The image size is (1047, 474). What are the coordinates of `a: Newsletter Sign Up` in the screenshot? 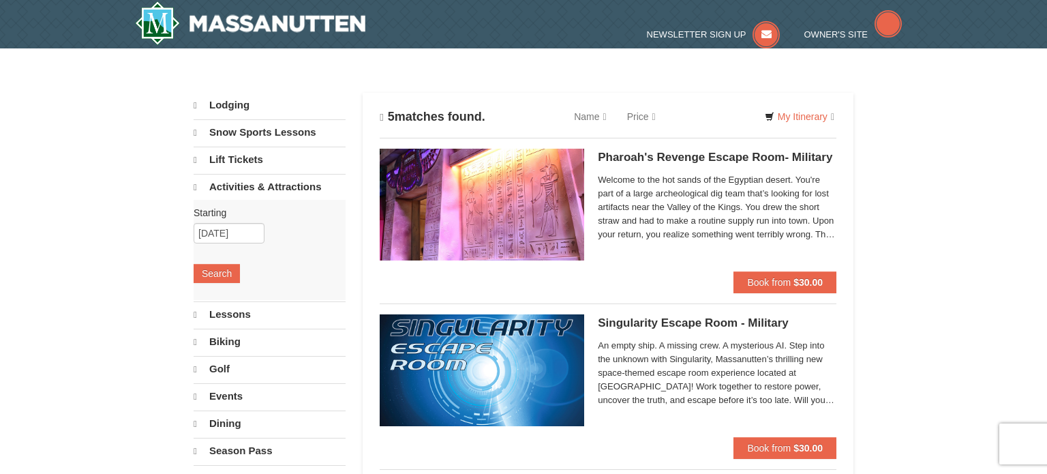 It's located at (714, 34).